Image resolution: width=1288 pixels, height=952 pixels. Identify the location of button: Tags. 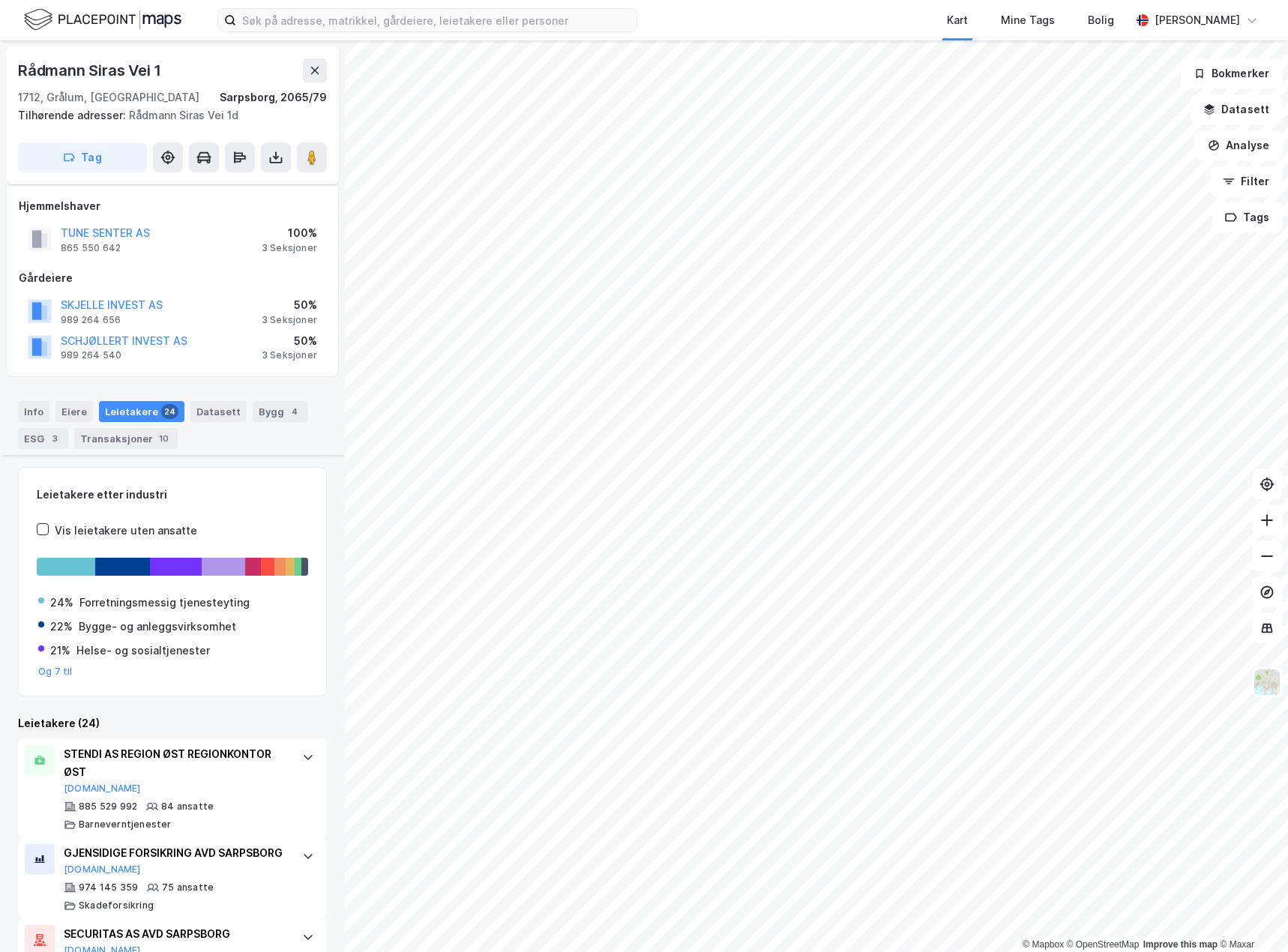
(1247, 217).